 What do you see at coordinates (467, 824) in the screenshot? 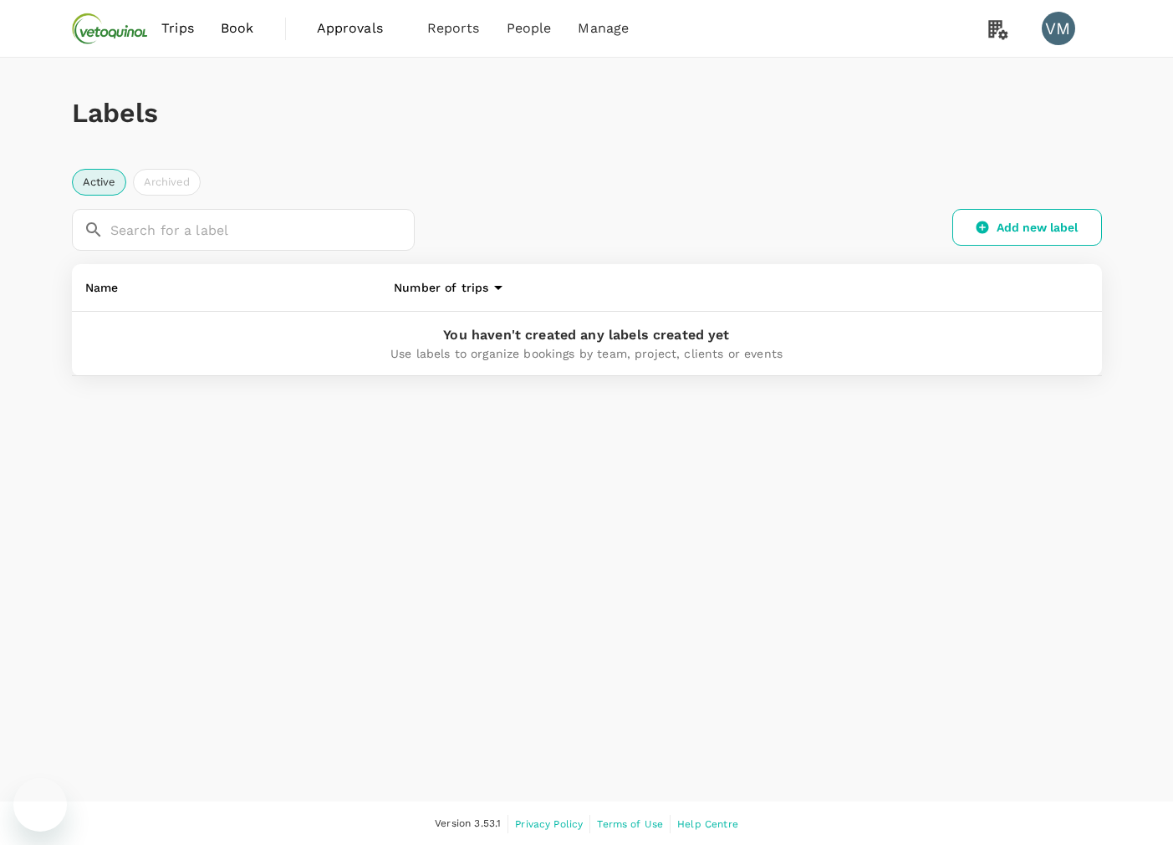
I see `span: Version 3.53.1` at bounding box center [467, 824].